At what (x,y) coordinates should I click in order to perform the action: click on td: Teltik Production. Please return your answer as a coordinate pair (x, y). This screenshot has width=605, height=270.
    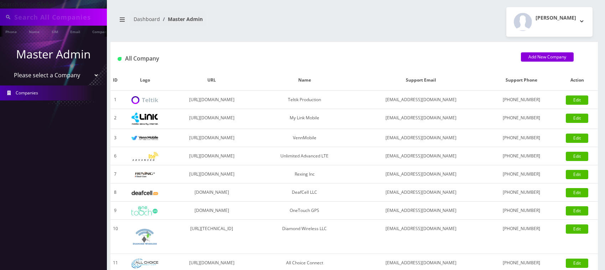
    Looking at the image, I should click on (305, 100).